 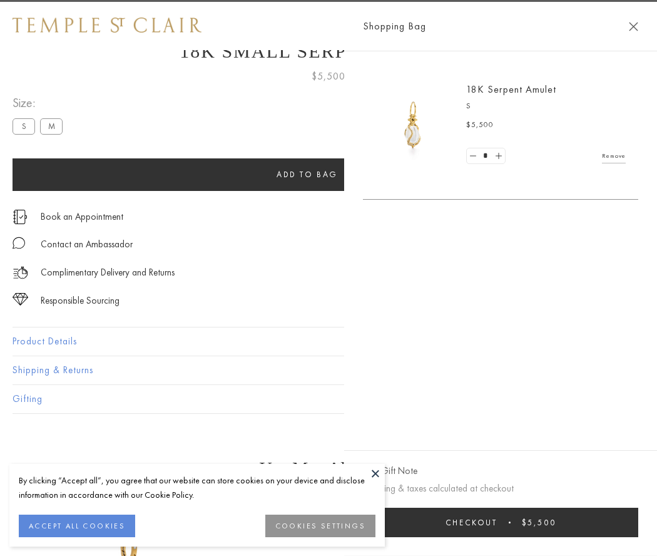 I want to click on img: icon_delivery.svg, so click(x=20, y=272).